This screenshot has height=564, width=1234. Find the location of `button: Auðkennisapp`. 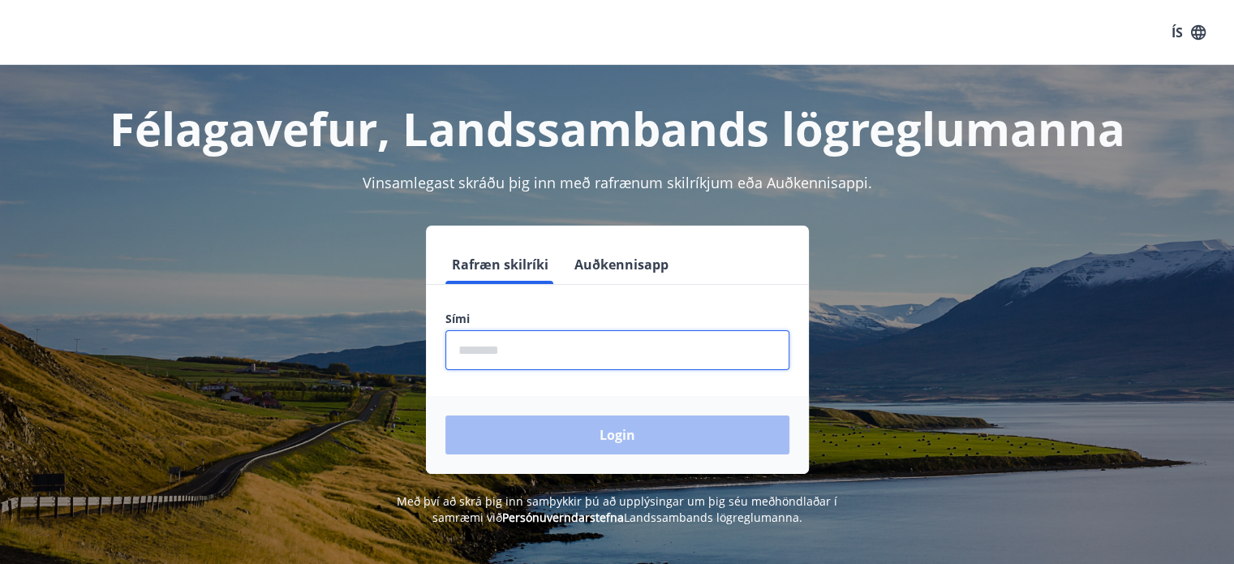

button: Auðkennisapp is located at coordinates (621, 264).